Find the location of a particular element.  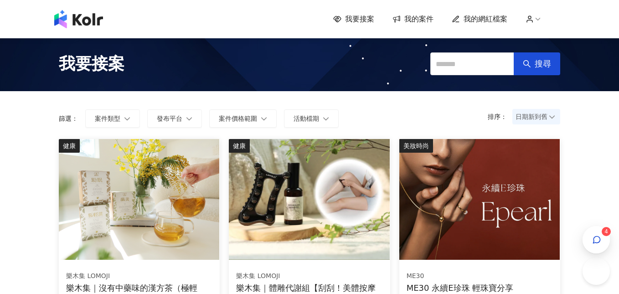

button: 4 is located at coordinates (596, 240).